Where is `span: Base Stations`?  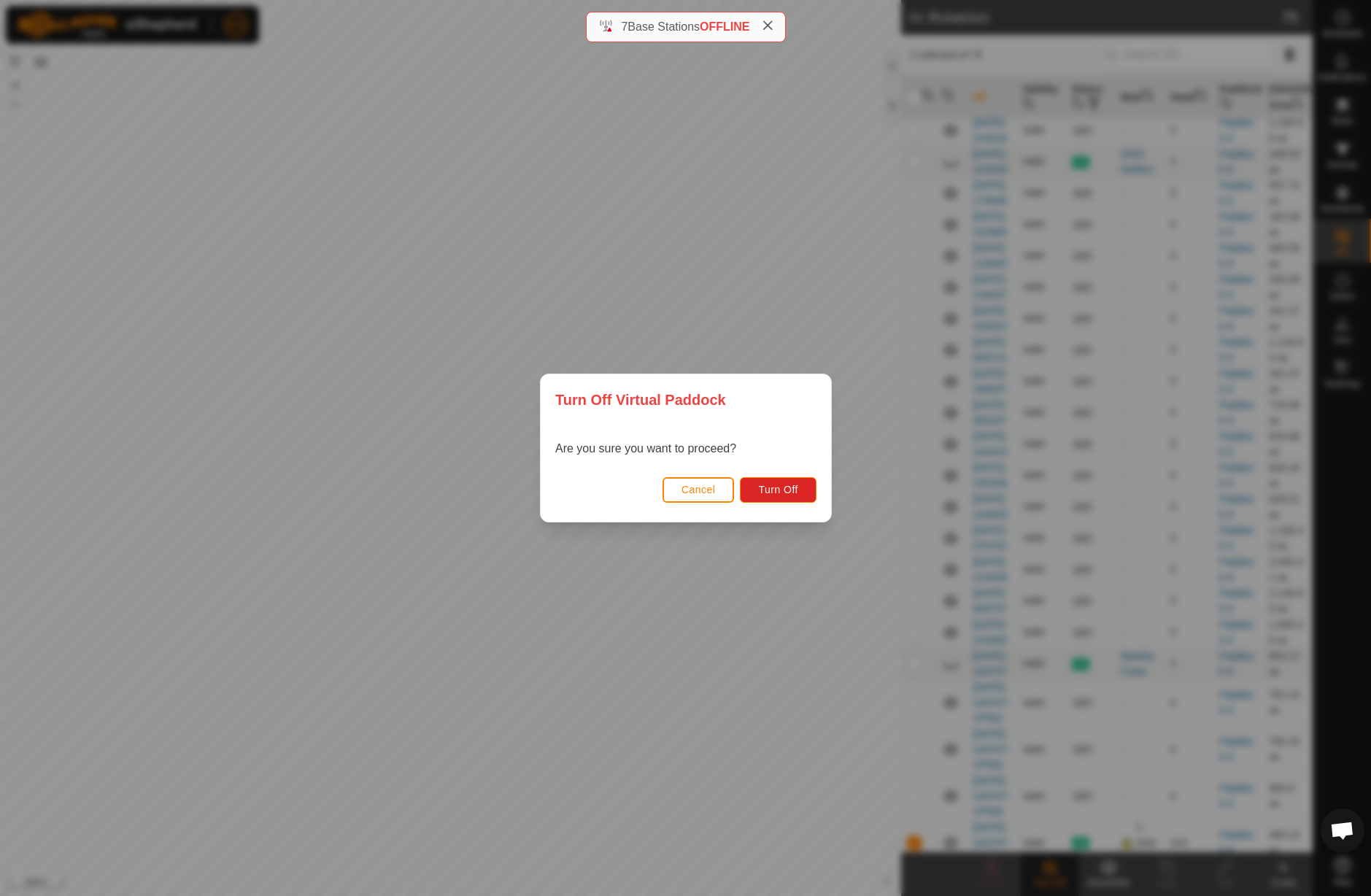
span: Base Stations is located at coordinates (663, 27).